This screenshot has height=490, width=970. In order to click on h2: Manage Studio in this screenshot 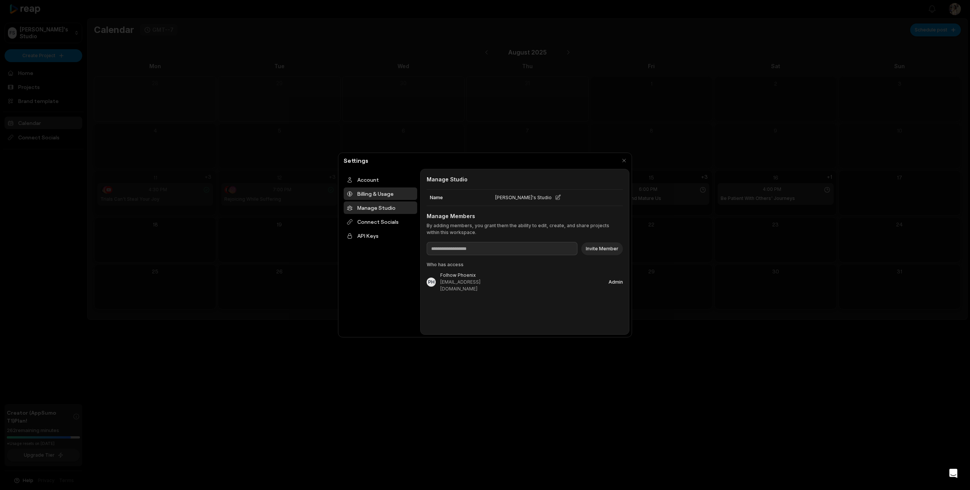, I will do `click(525, 179)`.